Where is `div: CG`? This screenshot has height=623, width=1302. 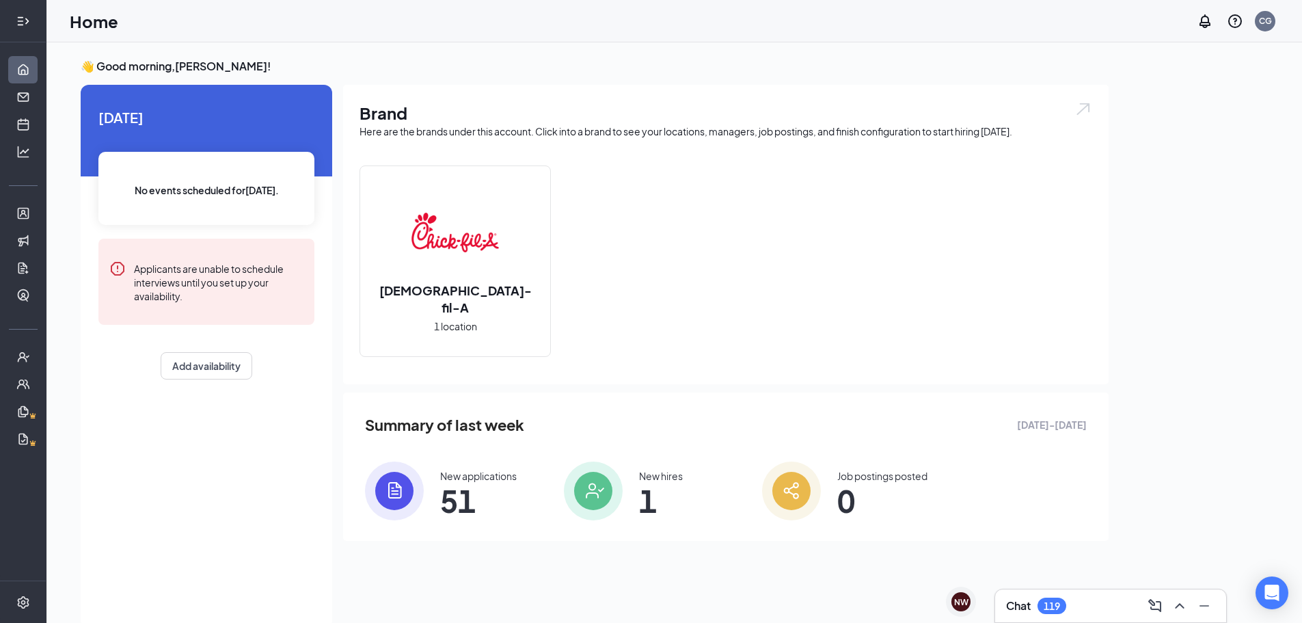
div: CG is located at coordinates (1265, 21).